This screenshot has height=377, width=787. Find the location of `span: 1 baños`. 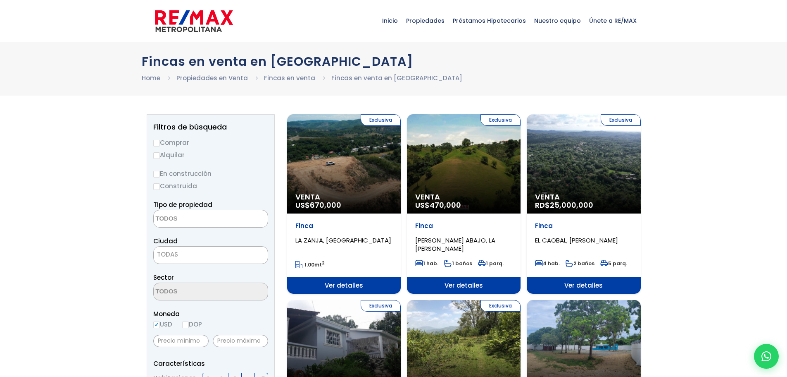

span: 1 baños is located at coordinates (458, 263).